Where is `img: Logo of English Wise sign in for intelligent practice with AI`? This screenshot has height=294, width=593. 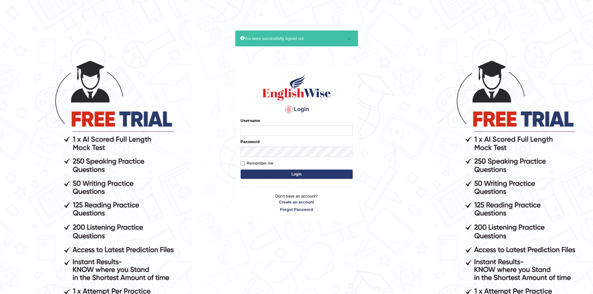
img: Logo of English Wise sign in for intelligent practice with AI is located at coordinates (297, 87).